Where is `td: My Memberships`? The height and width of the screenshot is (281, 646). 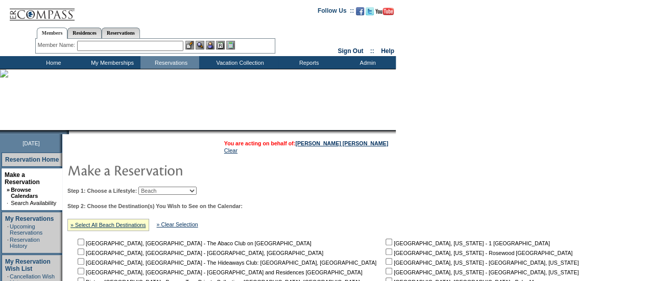
td: My Memberships is located at coordinates (111, 62).